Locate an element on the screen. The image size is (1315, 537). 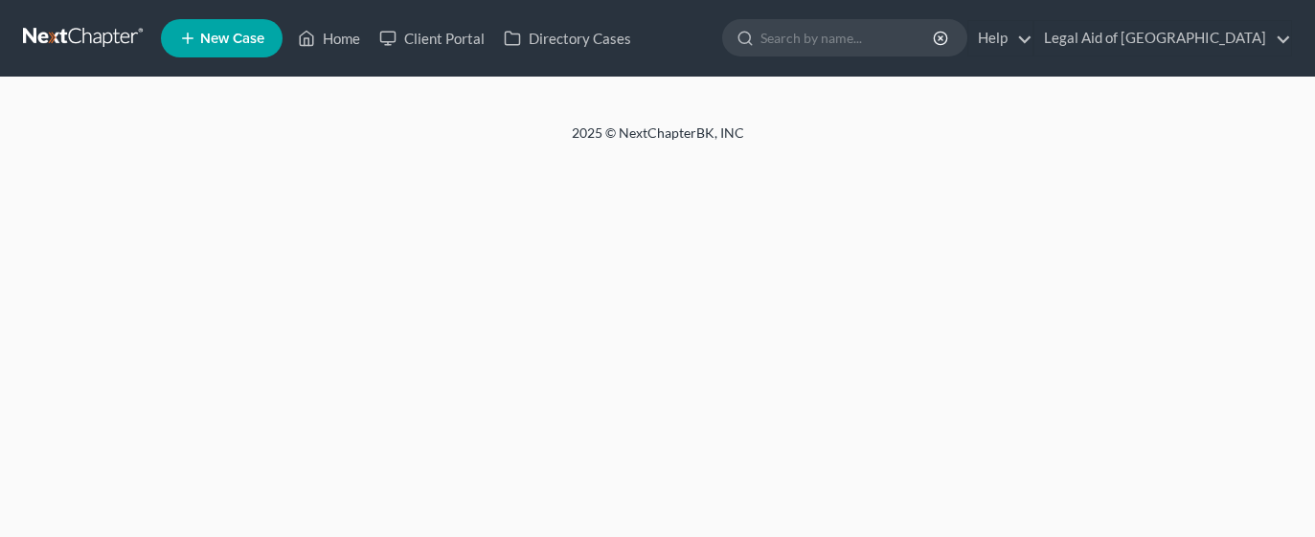
div: 2025 © NextChapterBK, INC is located at coordinates (658, 141).